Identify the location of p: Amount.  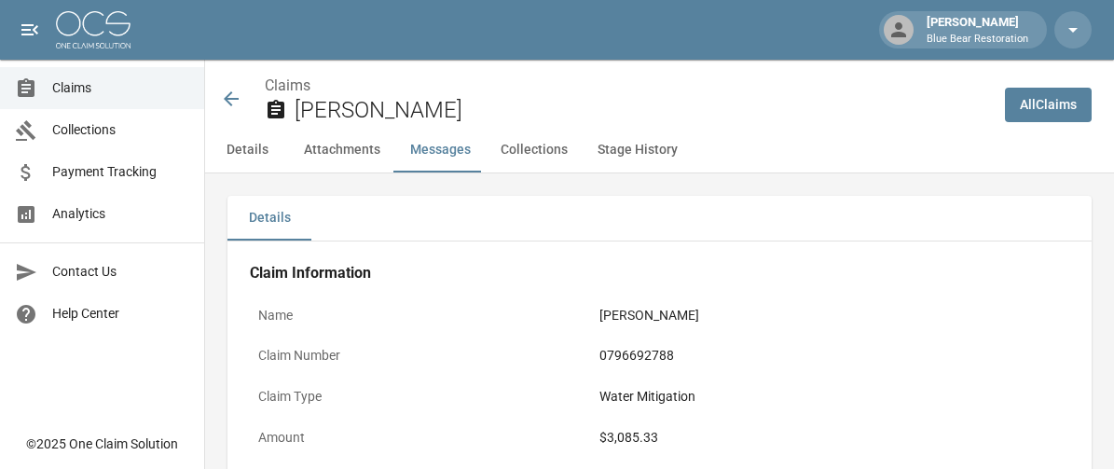
(420, 437).